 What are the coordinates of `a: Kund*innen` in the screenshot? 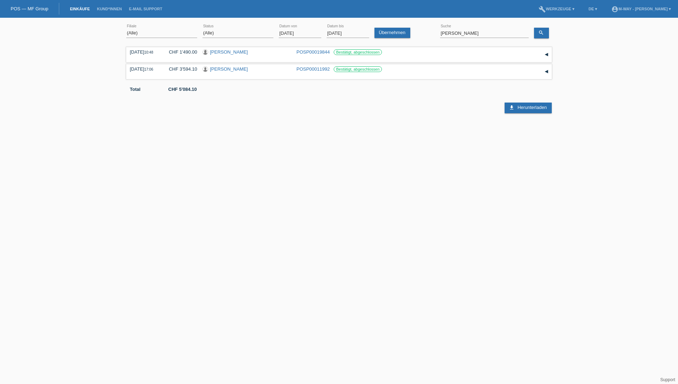 It's located at (109, 9).